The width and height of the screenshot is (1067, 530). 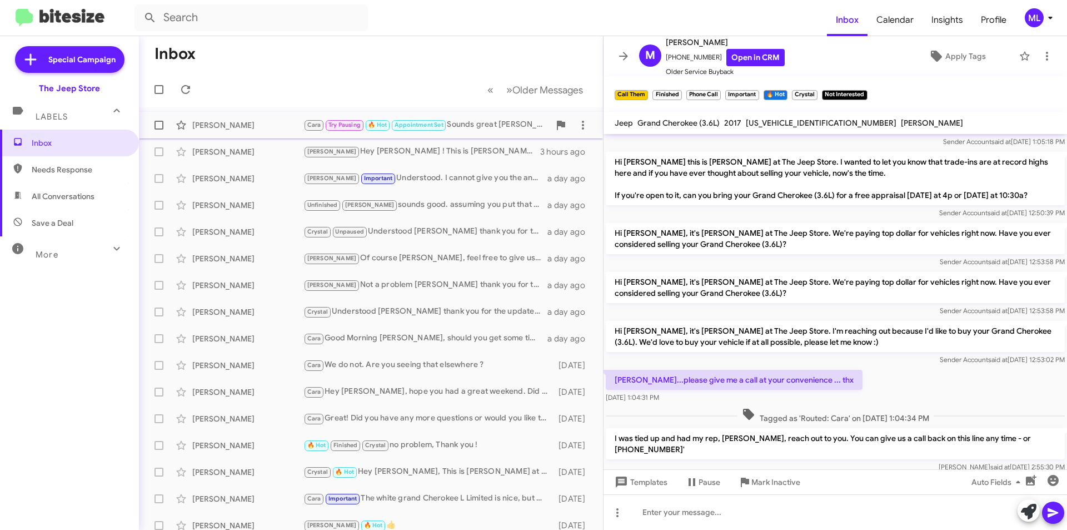 I want to click on a: Special Campaign, so click(x=69, y=59).